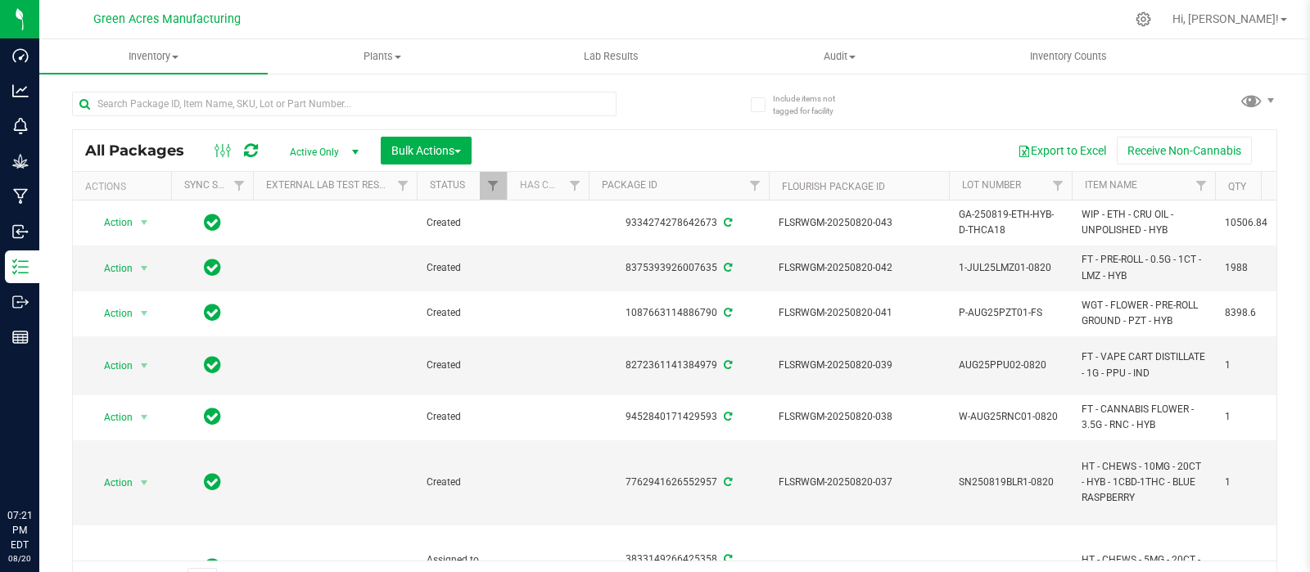 This screenshot has width=1310, height=572. I want to click on a: Lot Number, so click(992, 185).